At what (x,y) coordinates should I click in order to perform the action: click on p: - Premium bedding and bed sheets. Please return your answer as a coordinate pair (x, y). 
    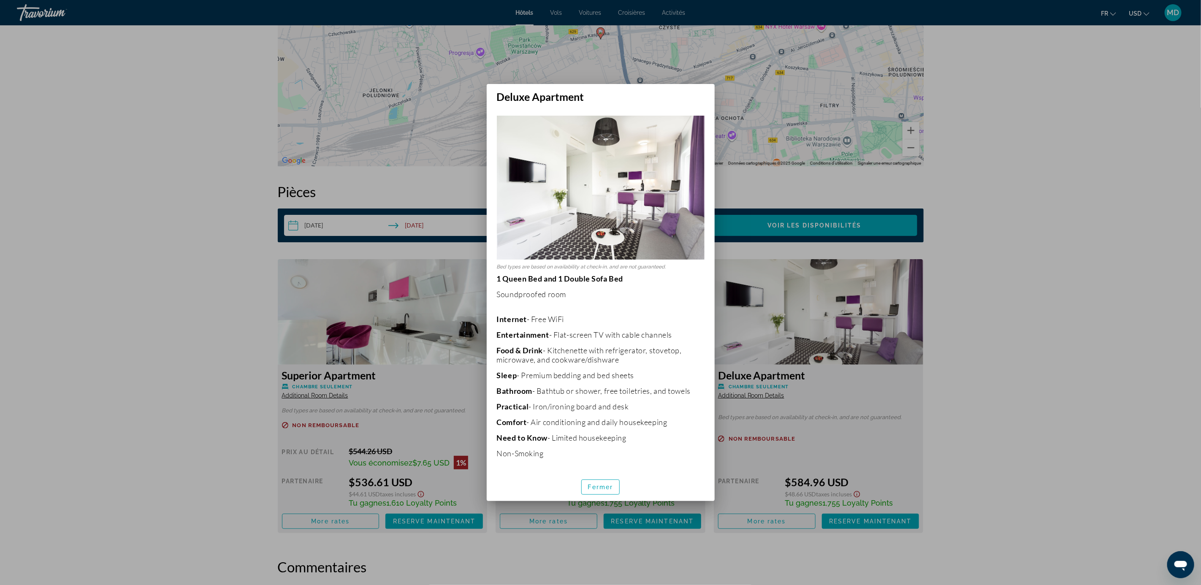
    Looking at the image, I should click on (601, 375).